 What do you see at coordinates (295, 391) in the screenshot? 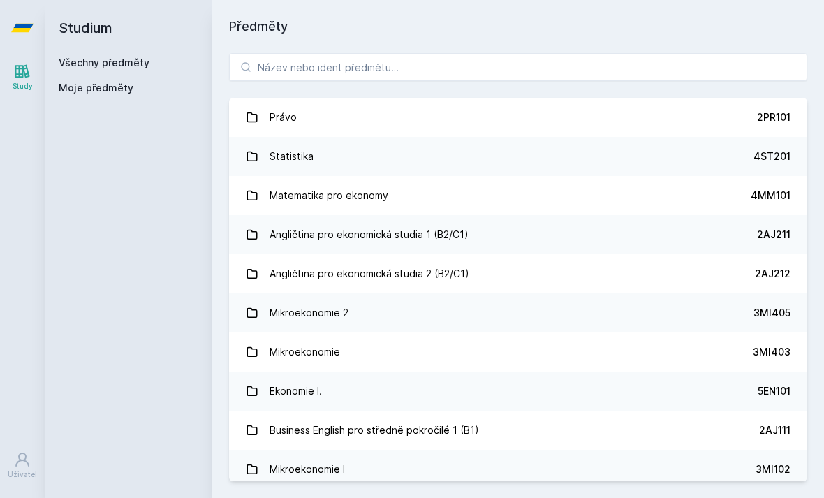
I see `div: Ekonomie I.` at bounding box center [295, 391].